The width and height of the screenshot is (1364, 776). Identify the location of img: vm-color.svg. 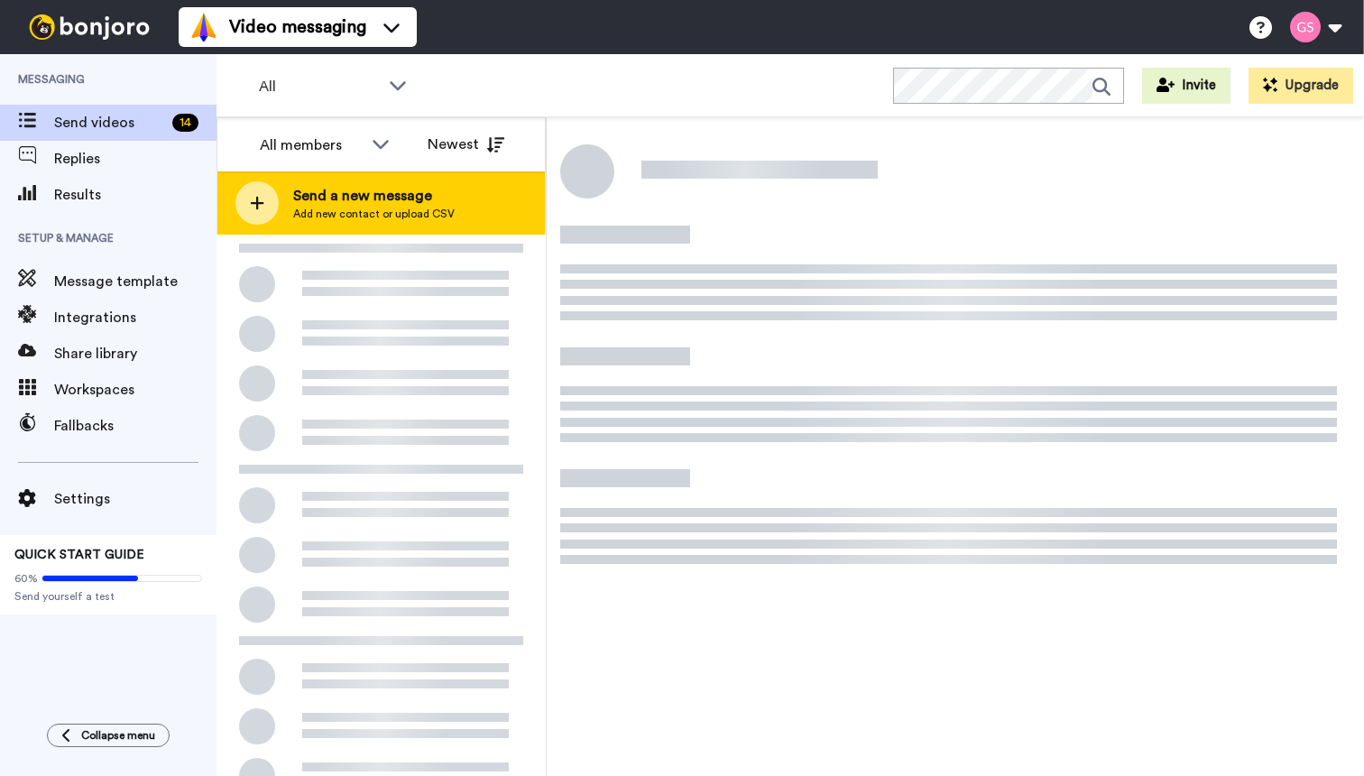
(204, 27).